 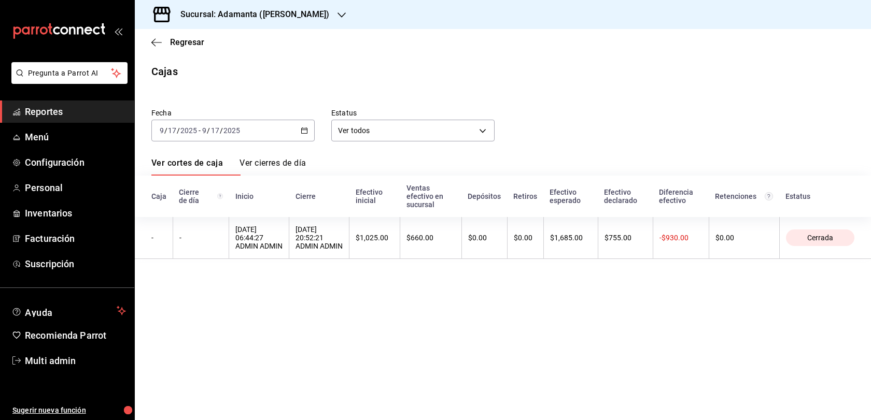 I want to click on span: Facturación, so click(x=75, y=238).